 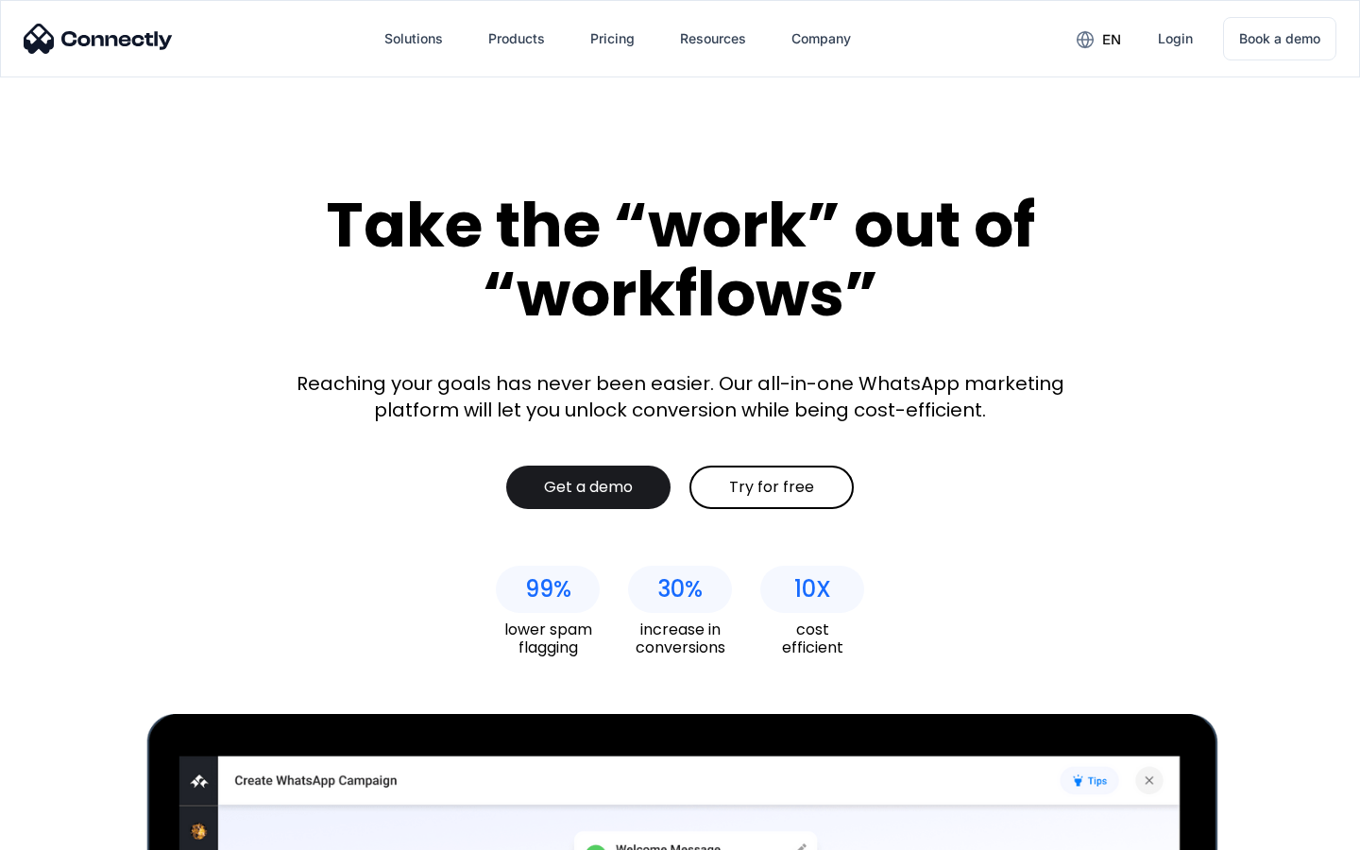 I want to click on a: Get a demo, so click(x=589, y=487).